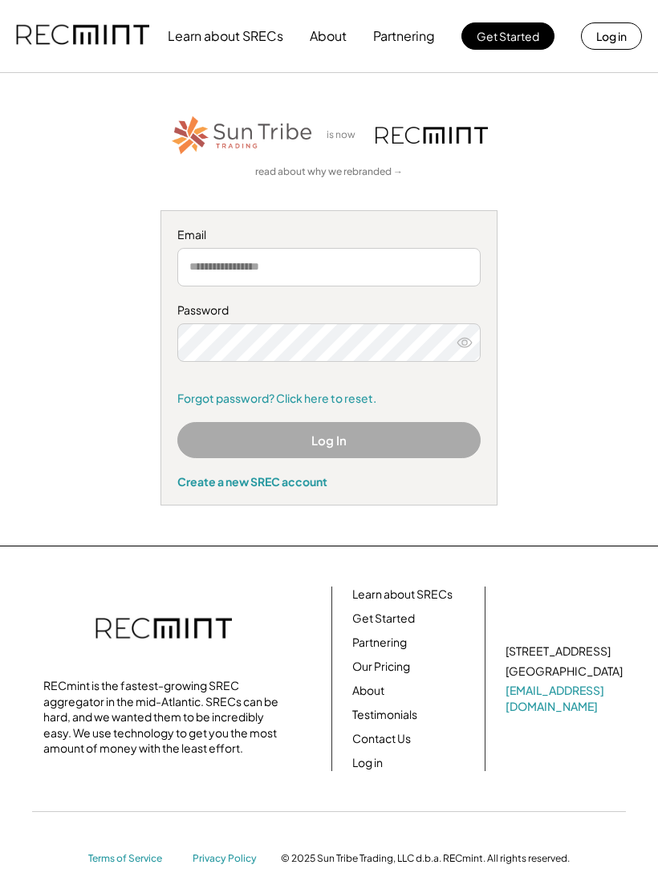  Describe the element at coordinates (379, 643) in the screenshot. I see `a: Partnering` at that location.